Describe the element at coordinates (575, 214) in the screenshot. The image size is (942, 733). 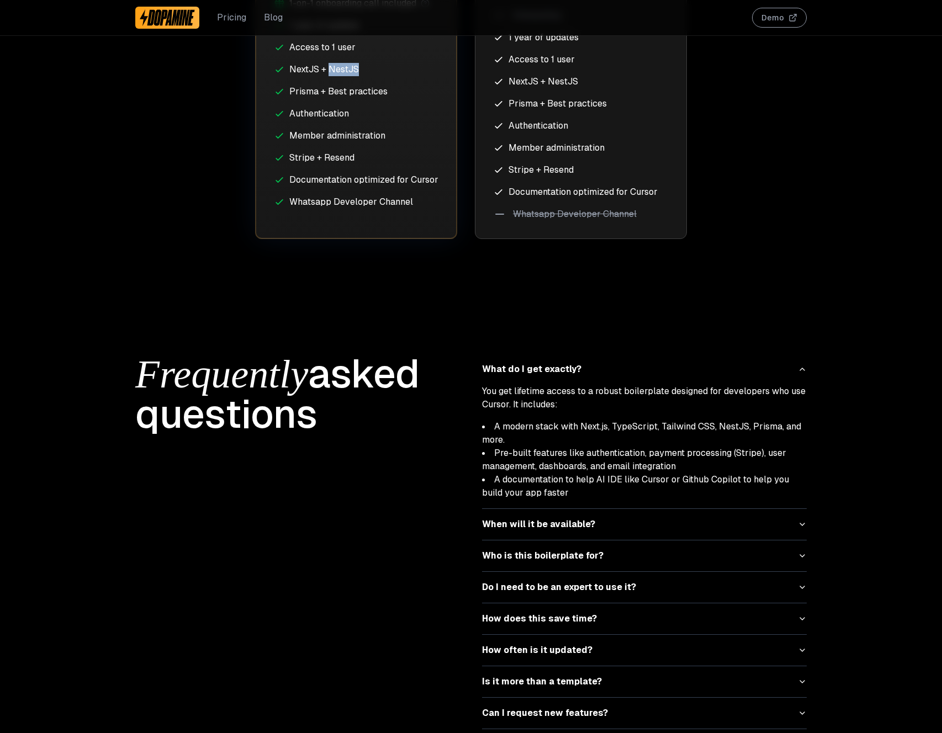
I see `span: Whatsapp Developer Channel` at that location.